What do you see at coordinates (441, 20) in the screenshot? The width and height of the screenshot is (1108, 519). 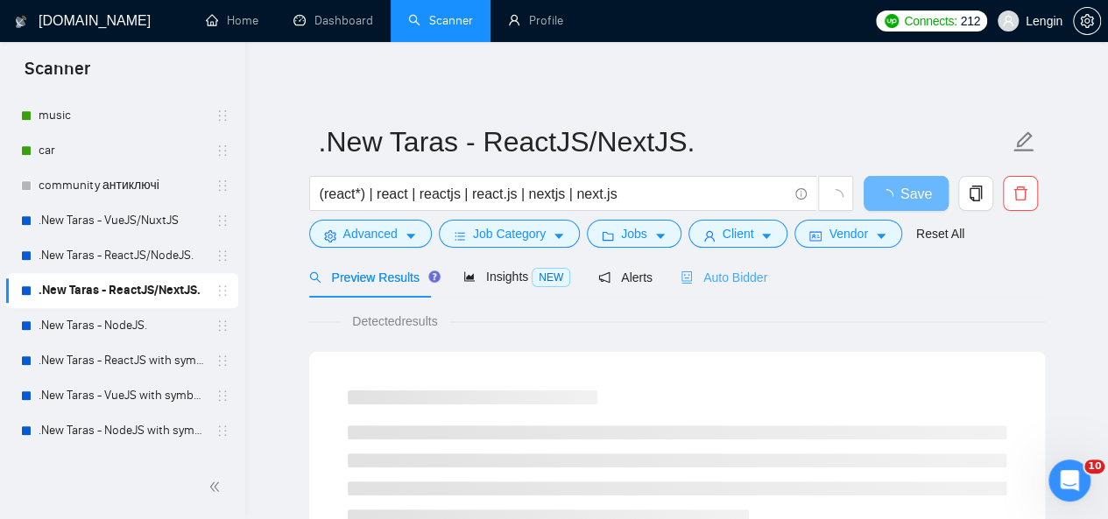 I see `a: searchScanner` at bounding box center [441, 20].